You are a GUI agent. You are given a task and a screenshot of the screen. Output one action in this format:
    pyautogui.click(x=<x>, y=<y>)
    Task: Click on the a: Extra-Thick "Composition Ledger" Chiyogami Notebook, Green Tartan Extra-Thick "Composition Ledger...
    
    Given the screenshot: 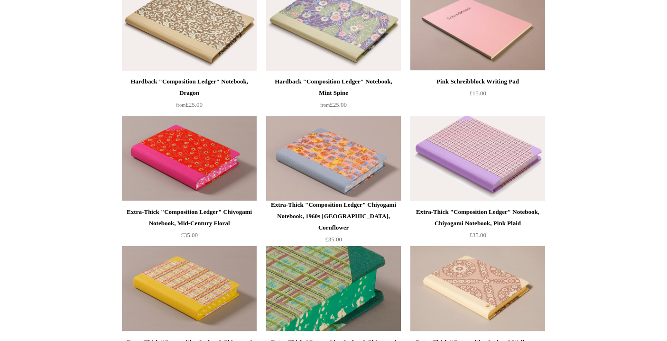 What is the action you would take?
    pyautogui.click(x=334, y=289)
    